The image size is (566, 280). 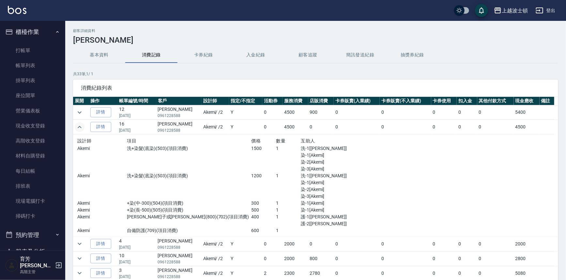 I want to click on h2: 顧客詳細資料, so click(x=315, y=31).